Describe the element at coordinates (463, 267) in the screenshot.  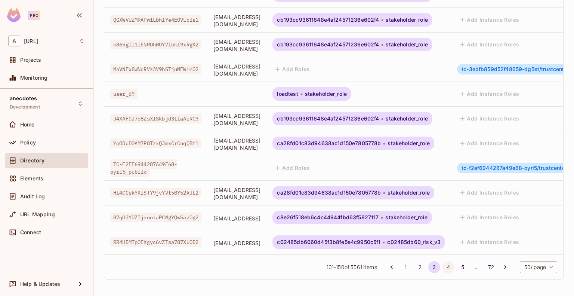
I see `button: Go to page 5` at that location.